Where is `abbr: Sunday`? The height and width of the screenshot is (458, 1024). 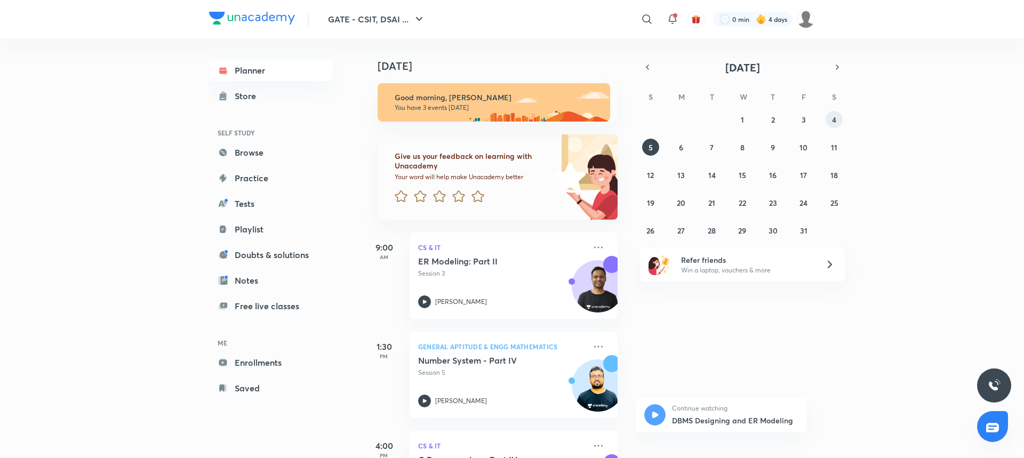
abbr: Sunday is located at coordinates (651, 97).